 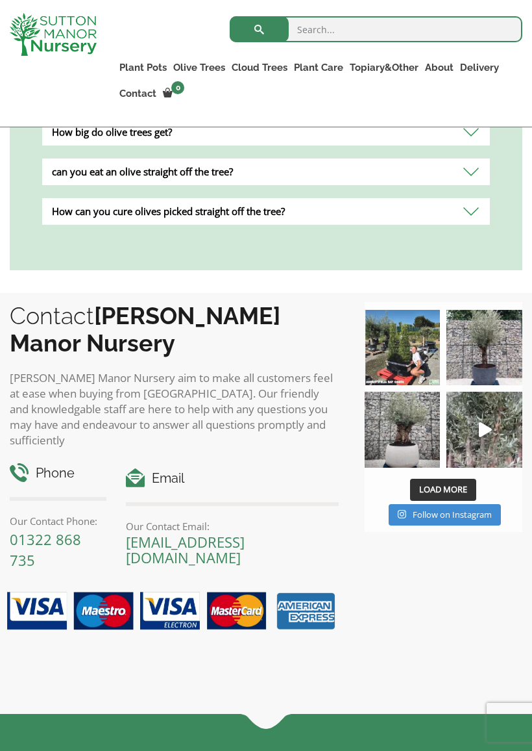 I want to click on a: Plant Pots, so click(x=143, y=68).